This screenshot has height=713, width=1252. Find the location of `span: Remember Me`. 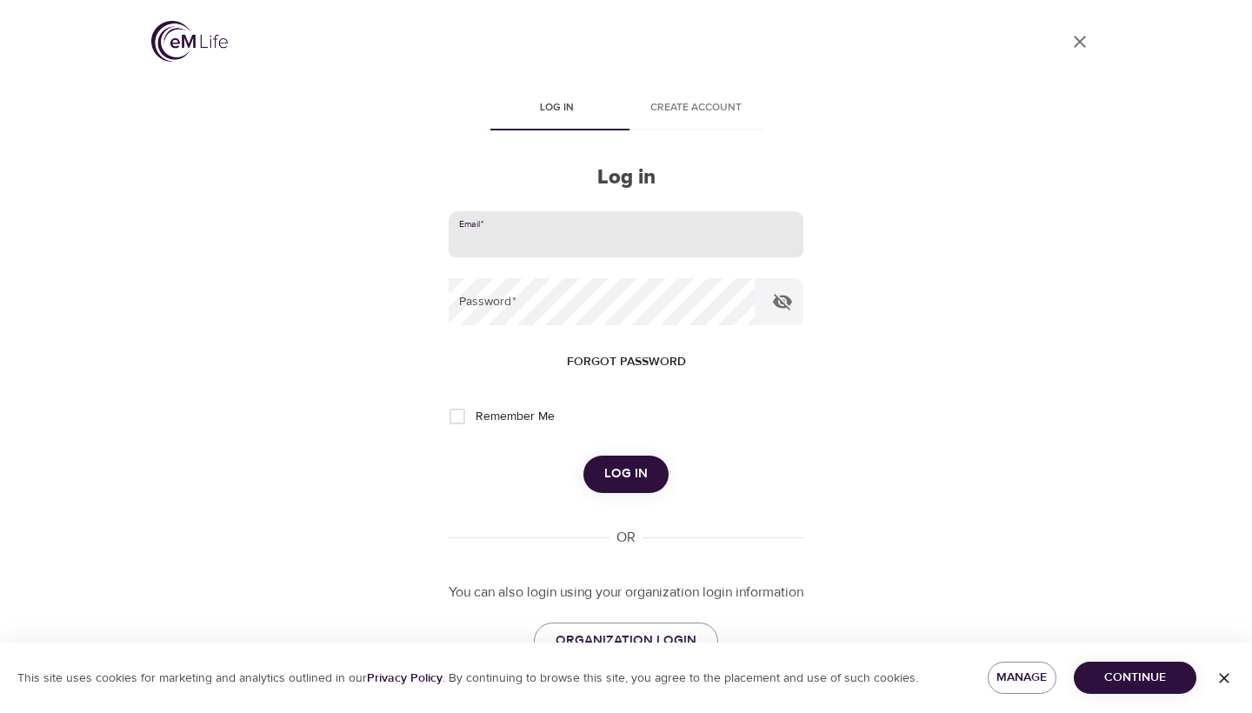

span: Remember Me is located at coordinates (515, 417).